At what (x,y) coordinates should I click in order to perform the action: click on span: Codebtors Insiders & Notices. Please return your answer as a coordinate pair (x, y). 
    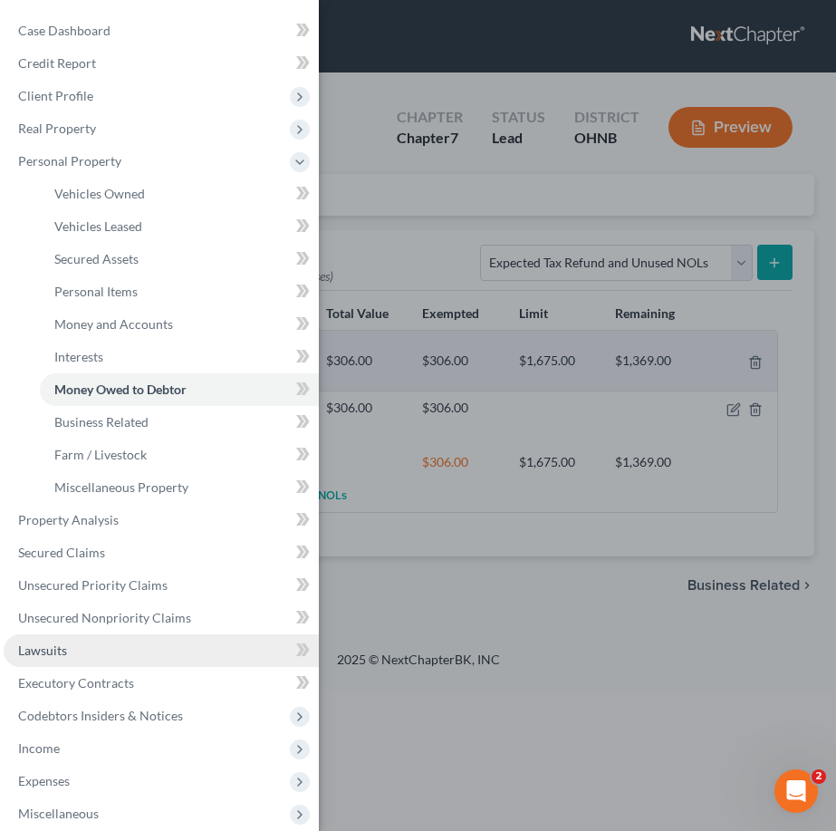
    Looking at the image, I should click on (101, 715).